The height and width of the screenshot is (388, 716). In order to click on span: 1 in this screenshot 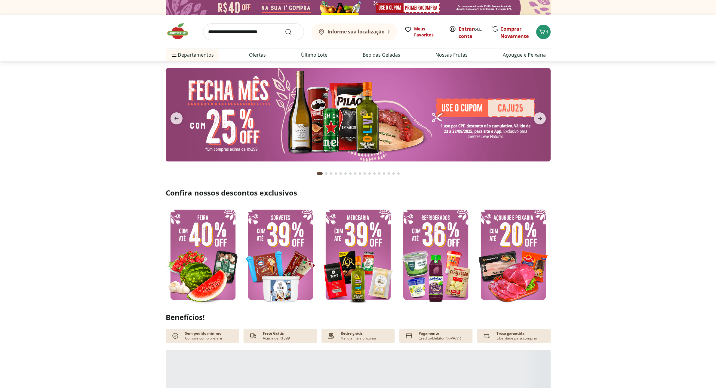, I will do `click(547, 32)`.